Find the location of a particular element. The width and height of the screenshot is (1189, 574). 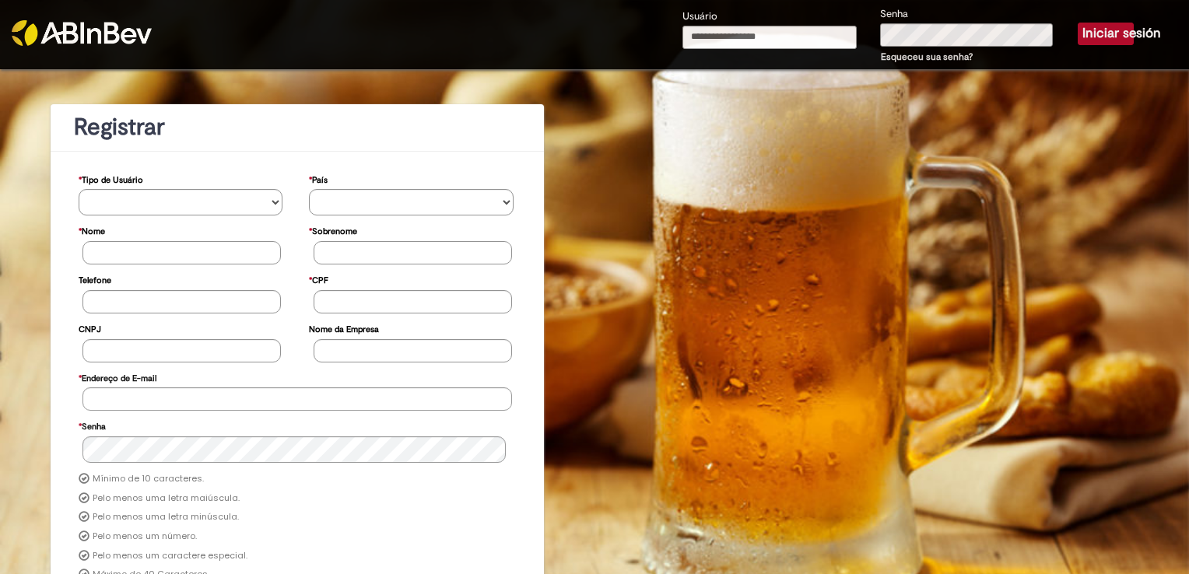

label: Pelo menos um número. is located at coordinates (145, 537).